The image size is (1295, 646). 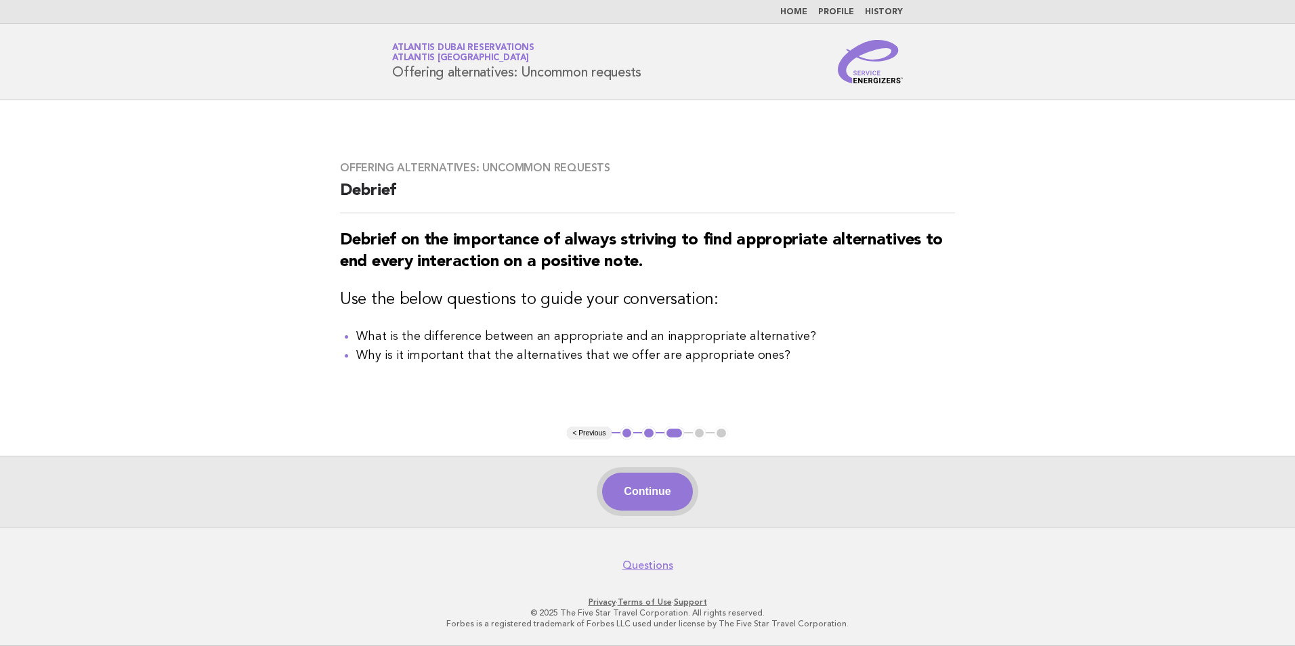 What do you see at coordinates (645, 602) in the screenshot?
I see `a: Terms of Use` at bounding box center [645, 602].